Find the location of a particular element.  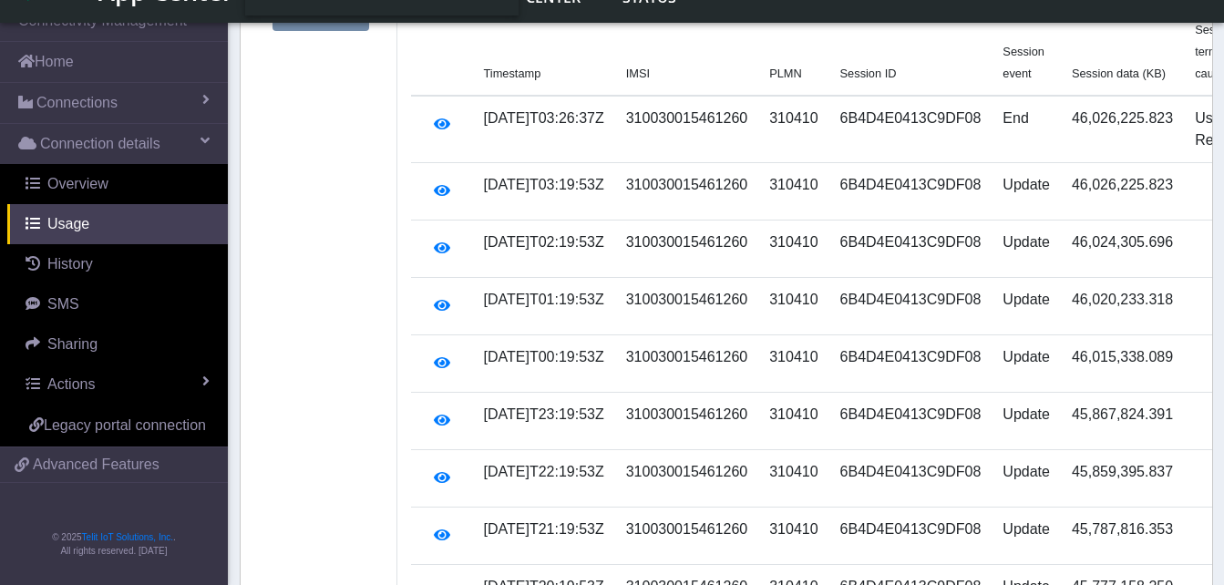

span: Legacy portal connection is located at coordinates (125, 425).